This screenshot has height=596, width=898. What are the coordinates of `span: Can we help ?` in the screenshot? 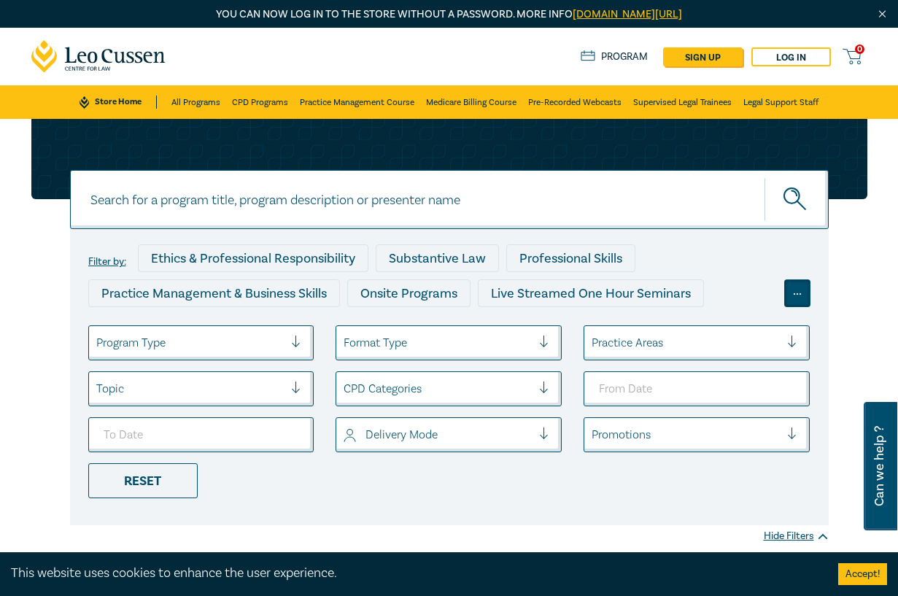 It's located at (879, 466).